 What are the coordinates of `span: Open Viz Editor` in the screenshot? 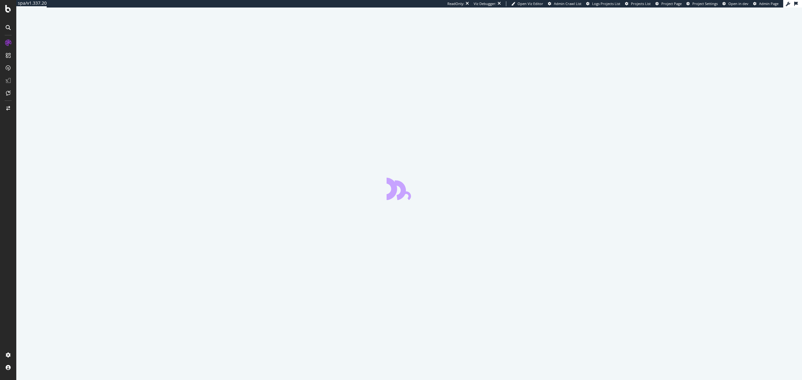 It's located at (530, 3).